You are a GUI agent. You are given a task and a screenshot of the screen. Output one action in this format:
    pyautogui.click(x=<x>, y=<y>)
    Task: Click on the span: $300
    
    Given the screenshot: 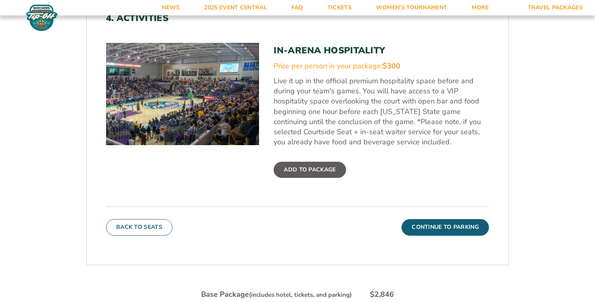 What is the action you would take?
    pyautogui.click(x=391, y=66)
    